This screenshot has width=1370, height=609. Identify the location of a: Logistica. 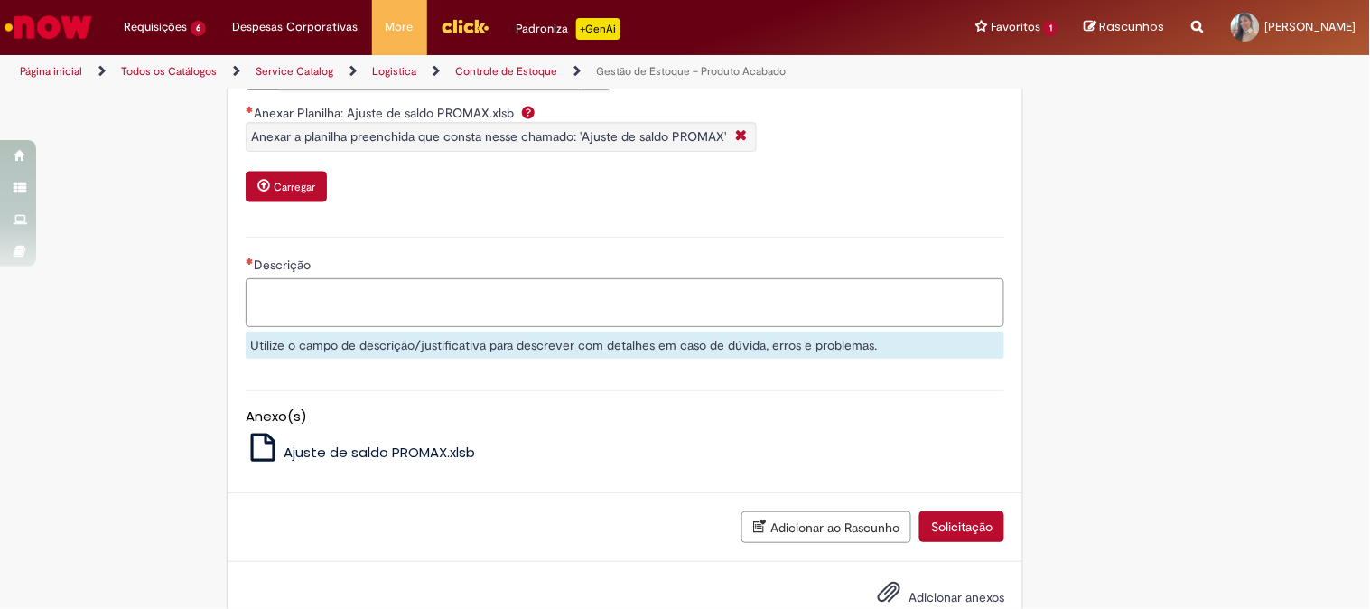
(394, 71).